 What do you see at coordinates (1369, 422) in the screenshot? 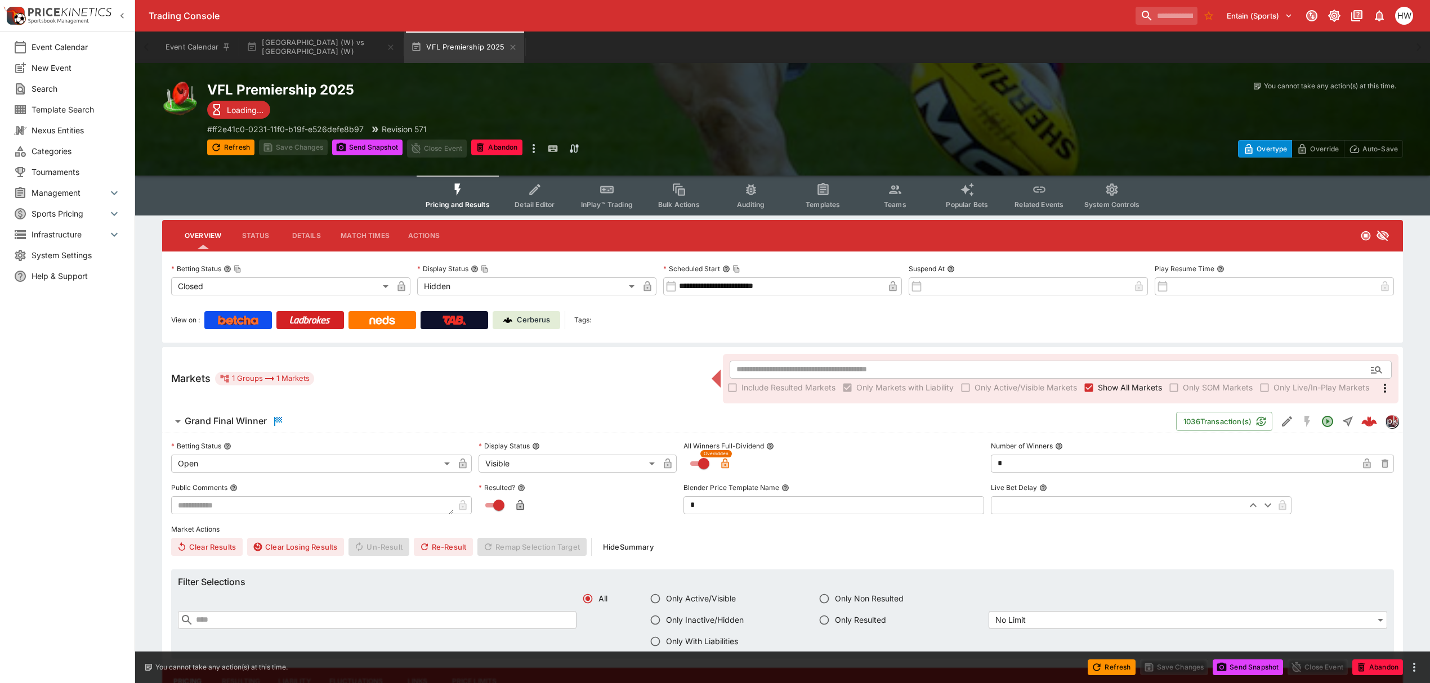
I see `img: logo-cerberus--red.svg` at bounding box center [1369, 422].